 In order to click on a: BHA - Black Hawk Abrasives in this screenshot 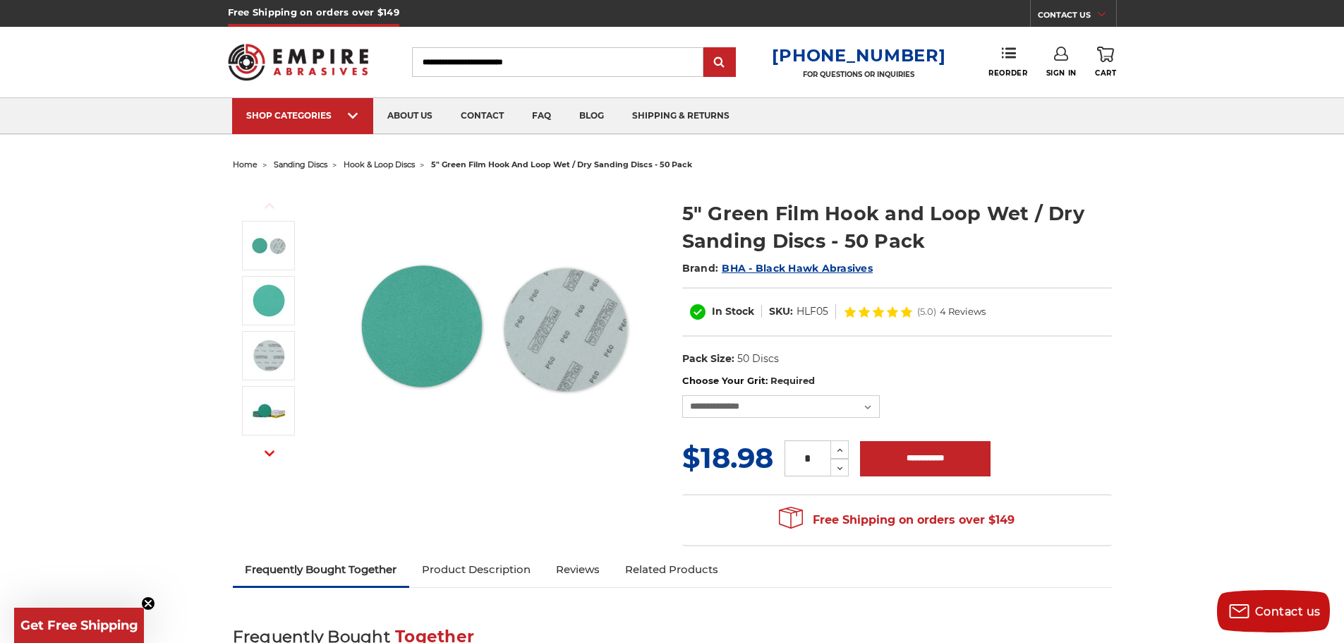, I will do `click(797, 268)`.